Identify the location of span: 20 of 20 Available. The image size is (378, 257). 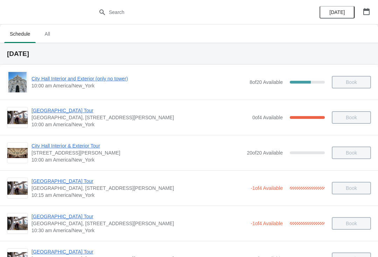
(264, 153).